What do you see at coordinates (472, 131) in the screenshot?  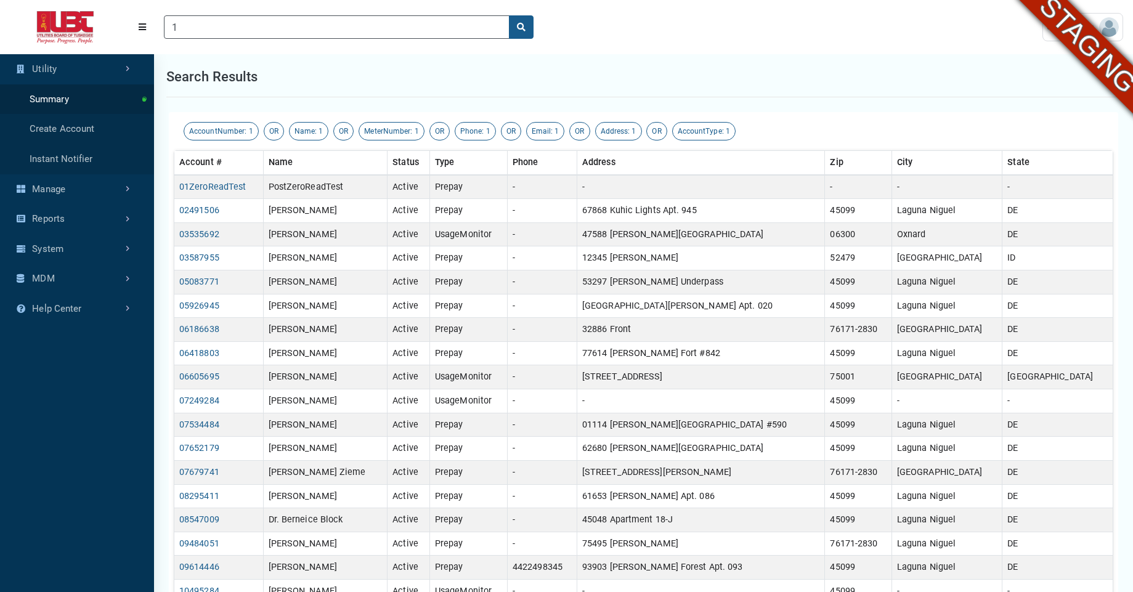 I see `span: Phone:` at bounding box center [472, 131].